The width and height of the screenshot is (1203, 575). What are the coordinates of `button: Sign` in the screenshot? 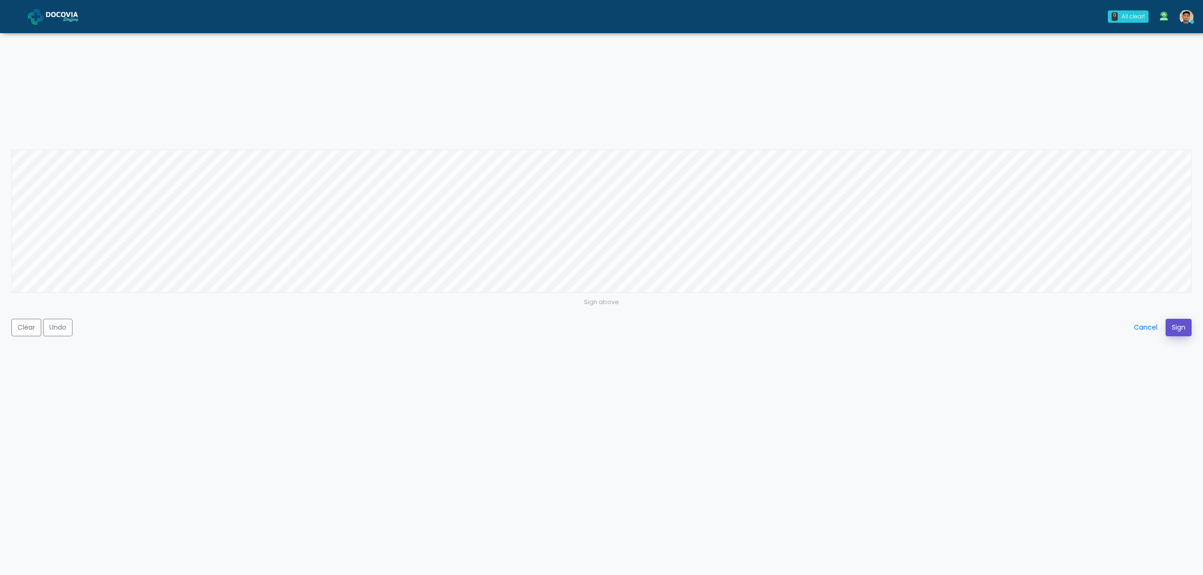 It's located at (1178, 327).